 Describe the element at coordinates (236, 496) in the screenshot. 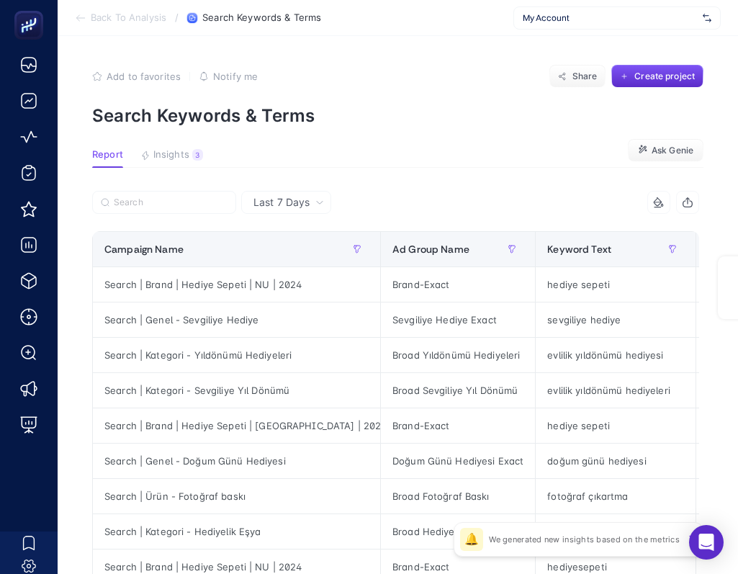

I see `div: Search | Ürün - Fotoğraf baskı` at that location.